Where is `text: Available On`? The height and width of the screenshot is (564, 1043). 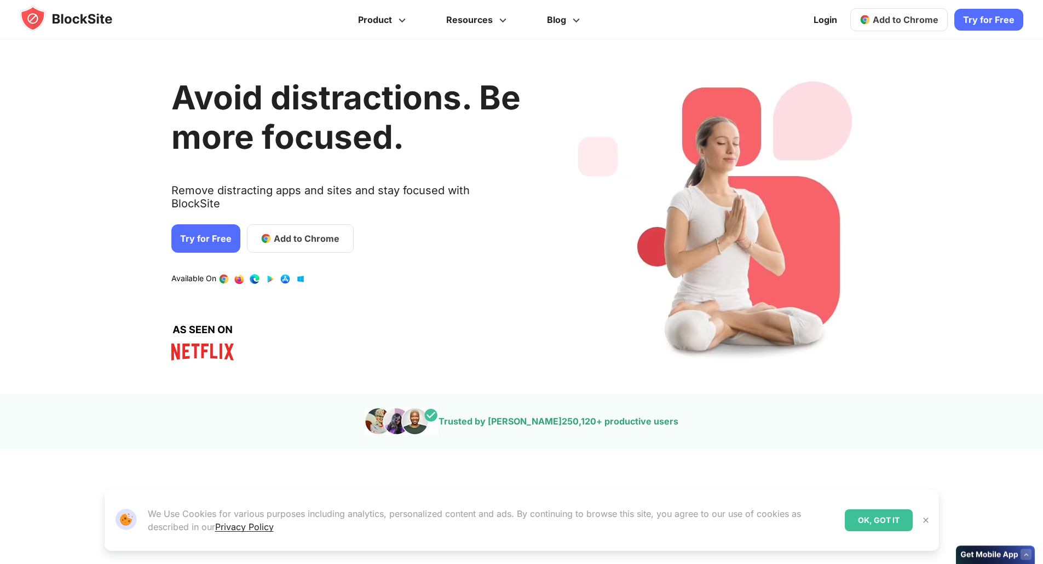 text: Available On is located at coordinates (194, 279).